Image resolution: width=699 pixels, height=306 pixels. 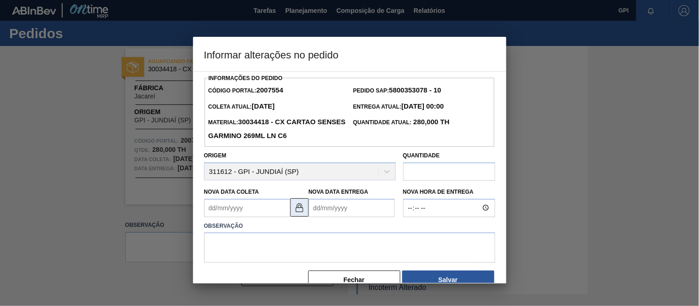 I want to click on label: Informações do Pedido, so click(x=246, y=78).